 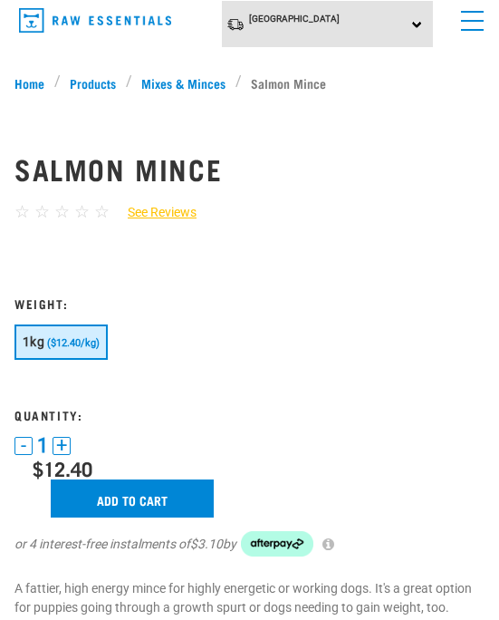 What do you see at coordinates (236, 24) in the screenshot?
I see `img: van-moving.png` at bounding box center [236, 24].